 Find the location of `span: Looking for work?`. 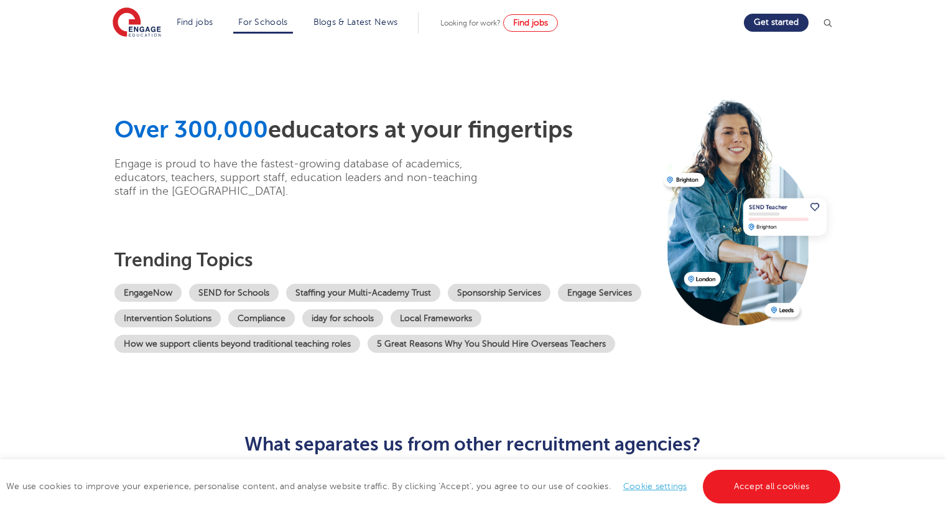

span: Looking for work? is located at coordinates (470, 23).